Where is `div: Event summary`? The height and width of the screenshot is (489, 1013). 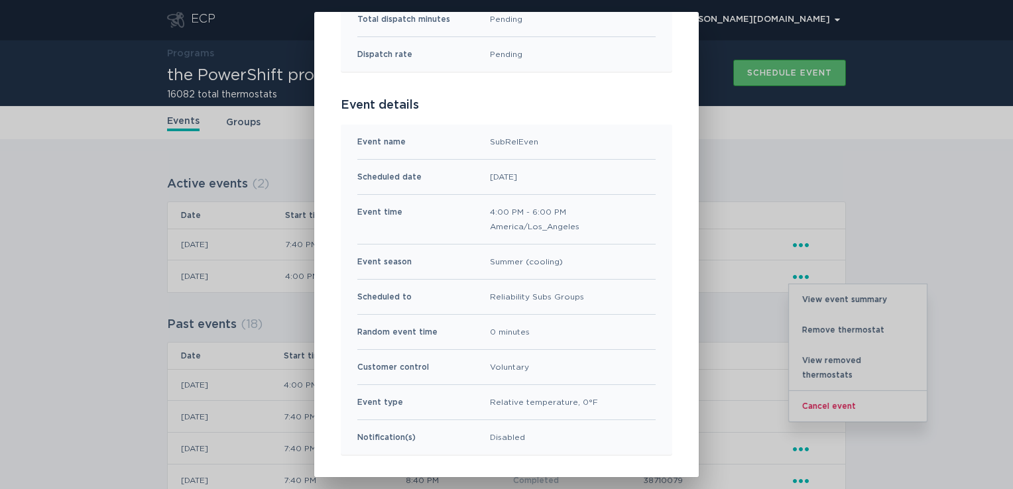 div: Event summary is located at coordinates (506, 244).